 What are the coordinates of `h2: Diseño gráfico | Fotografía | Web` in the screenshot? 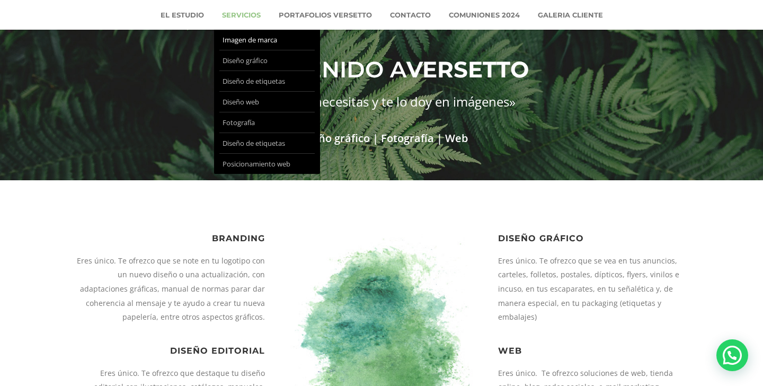 It's located at (382, 138).